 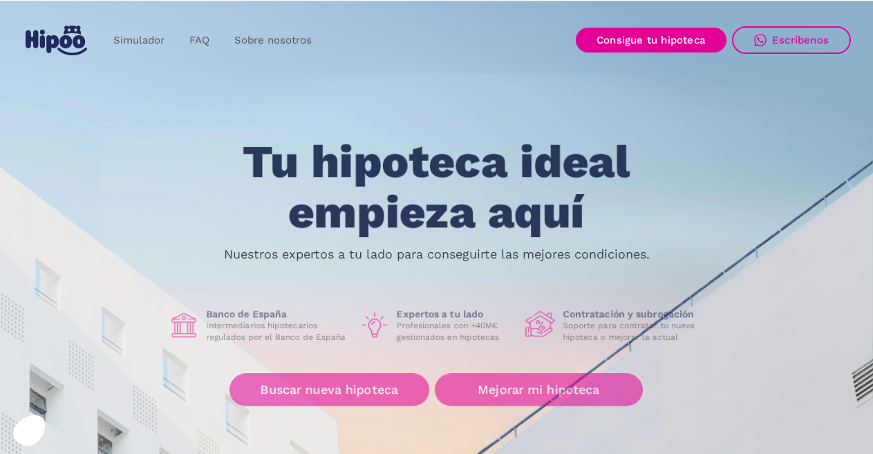 I want to click on a: home, so click(x=56, y=40).